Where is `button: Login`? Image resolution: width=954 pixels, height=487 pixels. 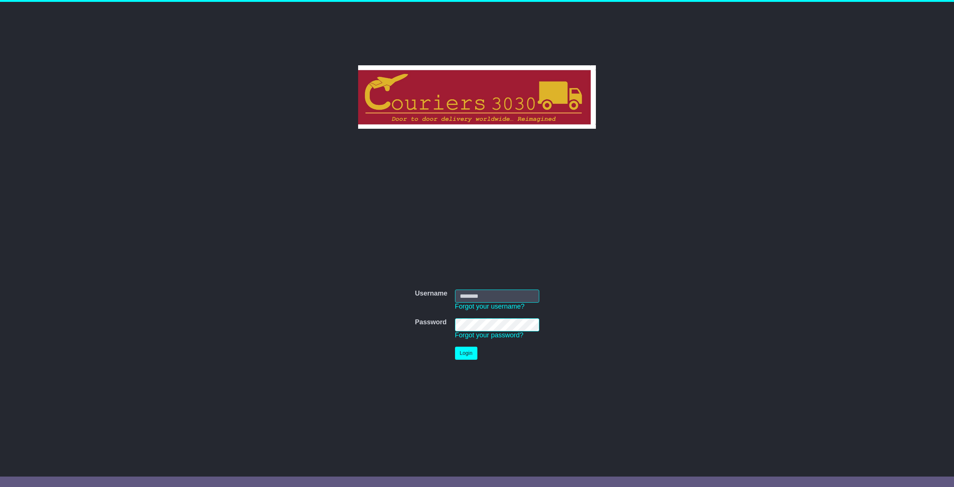
button: Login is located at coordinates (466, 353).